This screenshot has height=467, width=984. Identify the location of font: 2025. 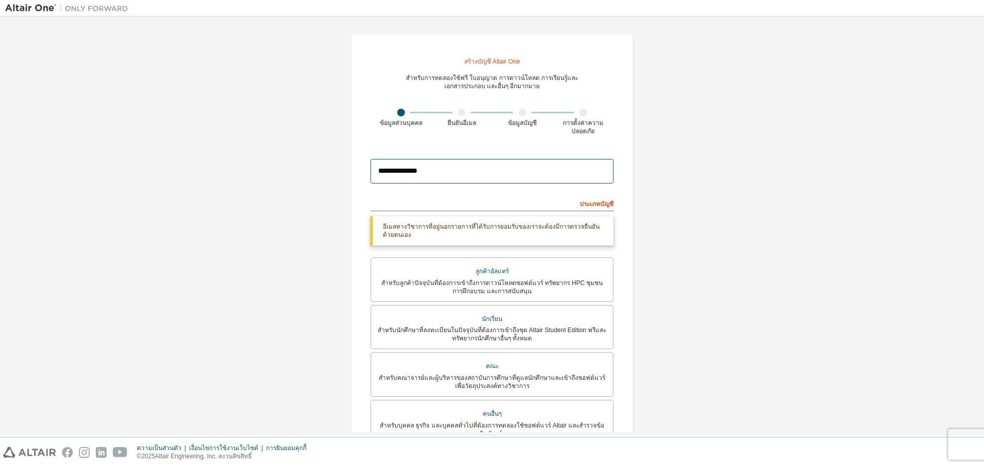
(148, 456).